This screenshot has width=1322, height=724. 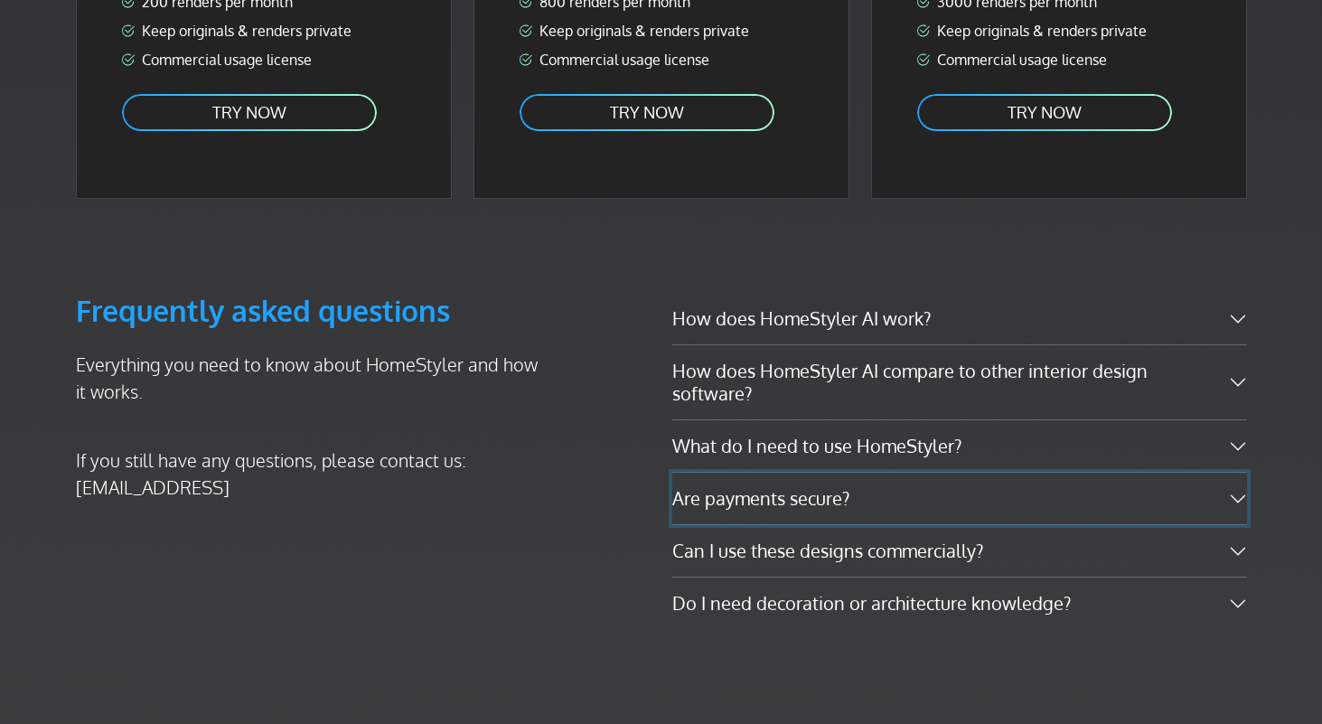 I want to click on p: Everything you need to know about HomeStyler and how it works., so click(x=314, y=378).